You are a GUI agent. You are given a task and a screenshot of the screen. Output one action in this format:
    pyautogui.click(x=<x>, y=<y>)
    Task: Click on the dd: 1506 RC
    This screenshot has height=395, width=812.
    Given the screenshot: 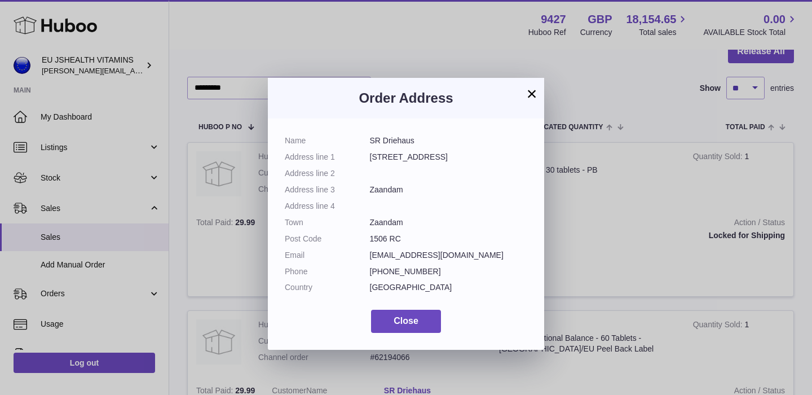 What is the action you would take?
    pyautogui.click(x=449, y=239)
    